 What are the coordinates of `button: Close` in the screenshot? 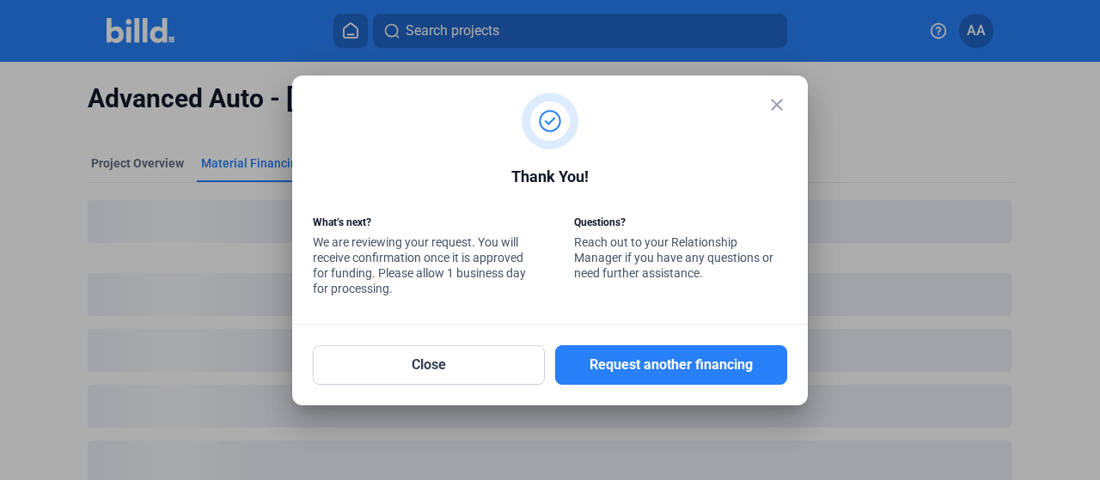 It's located at (429, 365).